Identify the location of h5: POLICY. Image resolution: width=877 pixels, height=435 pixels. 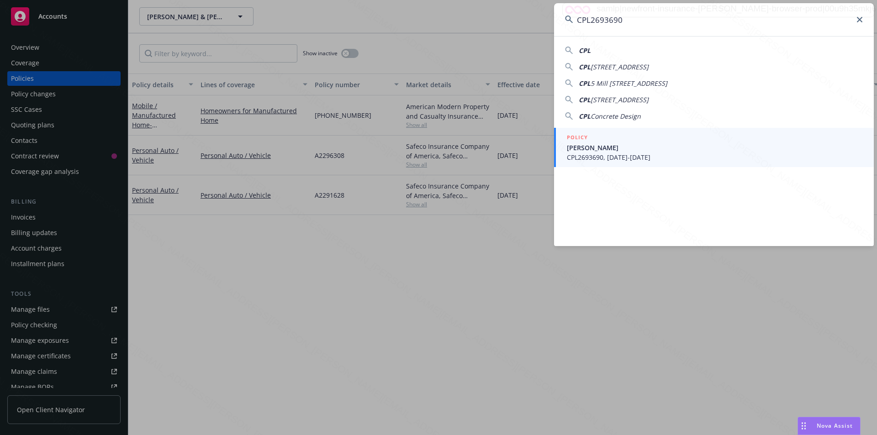
(578, 138).